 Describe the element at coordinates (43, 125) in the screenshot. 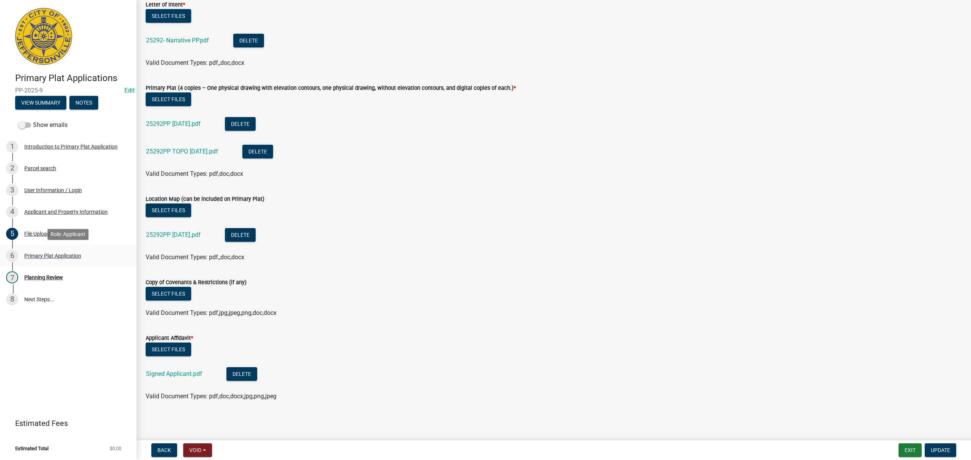

I see `label: Show emails` at that location.